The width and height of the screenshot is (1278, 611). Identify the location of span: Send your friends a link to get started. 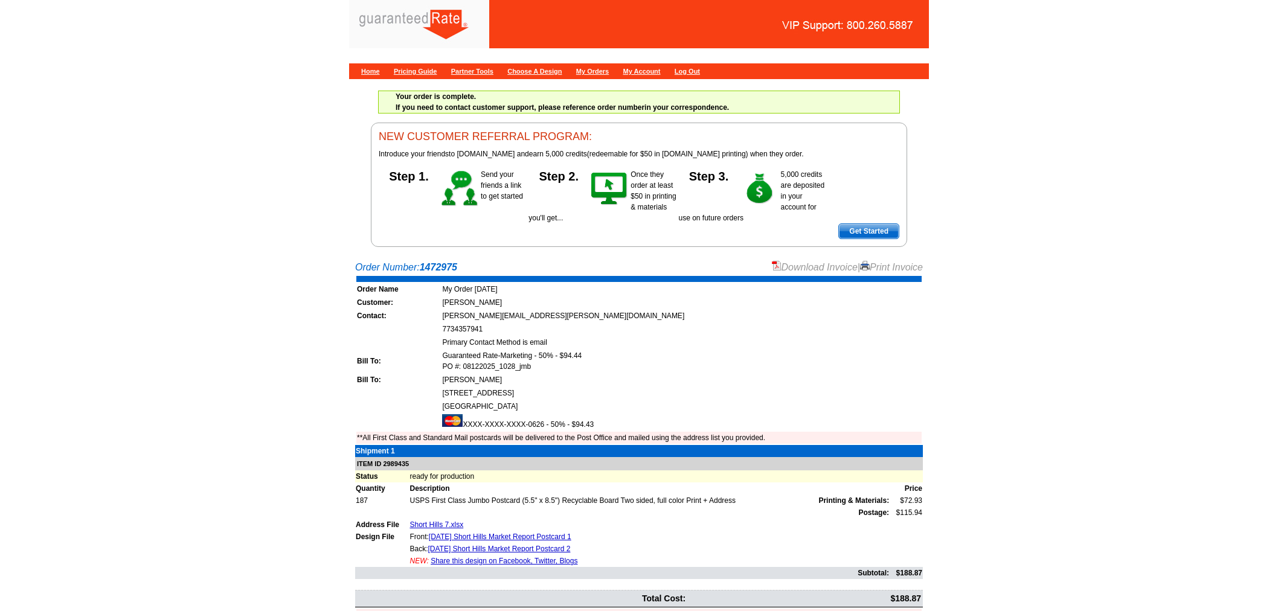
(502, 185).